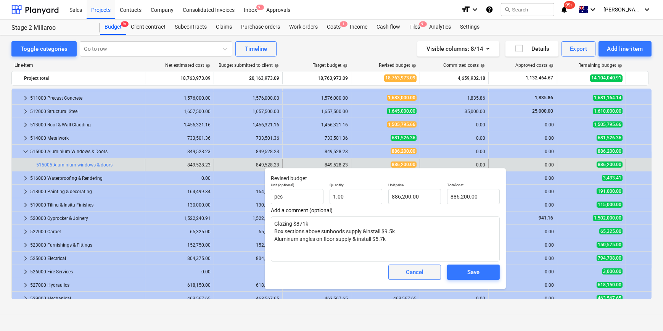 The image size is (663, 331). I want to click on div: Chat Widget, so click(644, 312).